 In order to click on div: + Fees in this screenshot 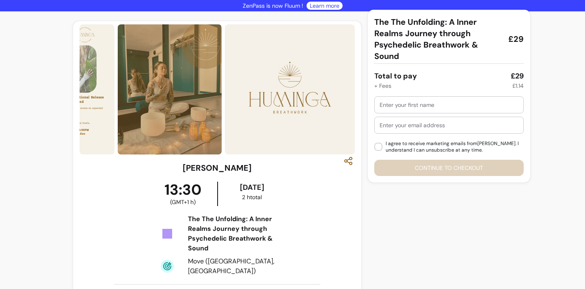, I will do `click(383, 86)`.